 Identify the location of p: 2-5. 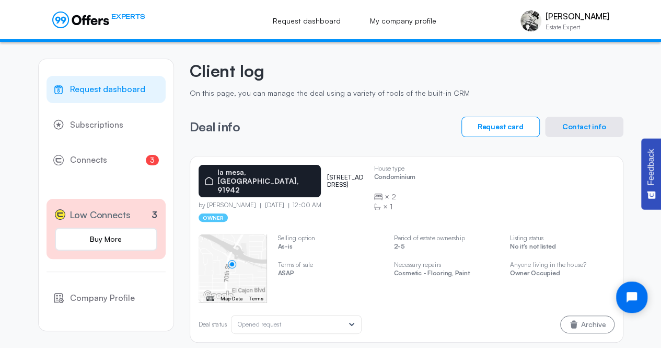
(446, 247).